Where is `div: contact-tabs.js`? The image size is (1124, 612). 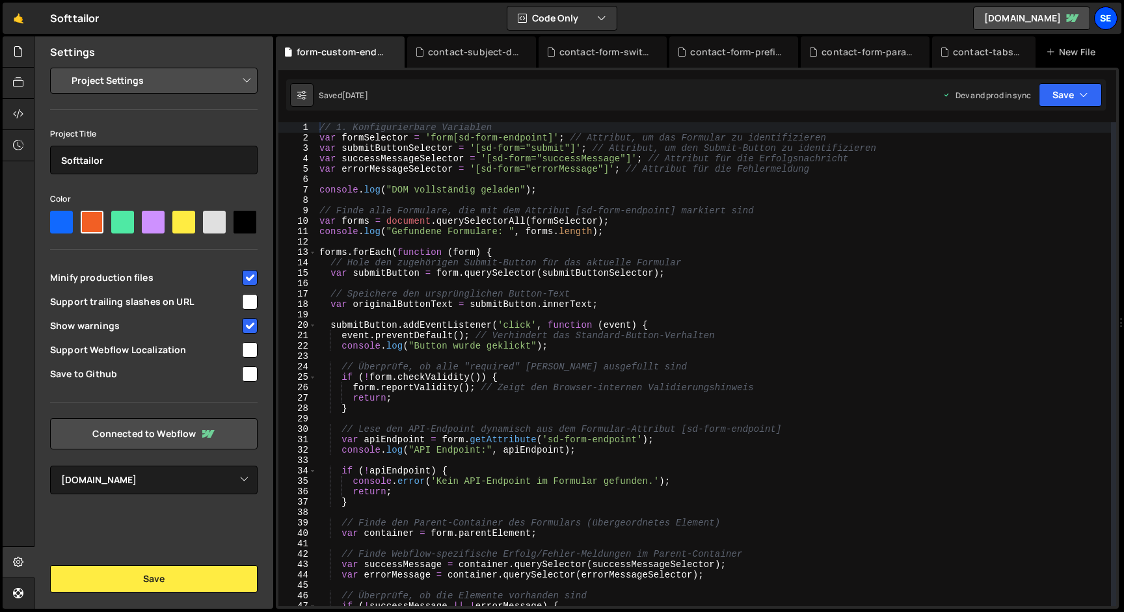
div: contact-tabs.js is located at coordinates (986, 52).